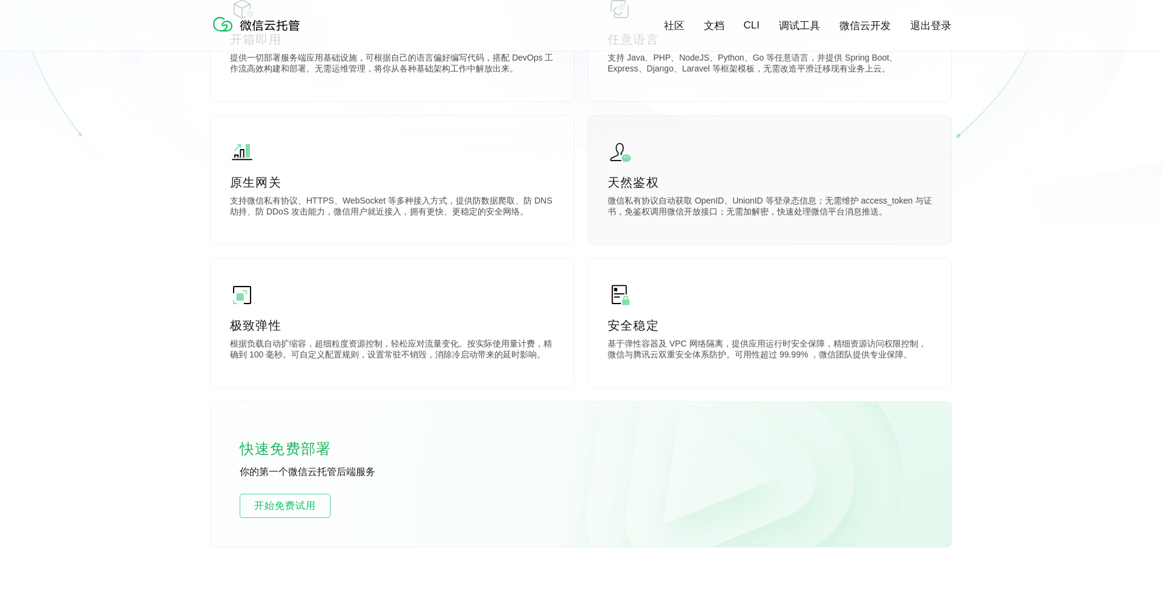 The image size is (1162, 601). Describe the element at coordinates (285, 506) in the screenshot. I see `span: 开始免费试用` at that location.